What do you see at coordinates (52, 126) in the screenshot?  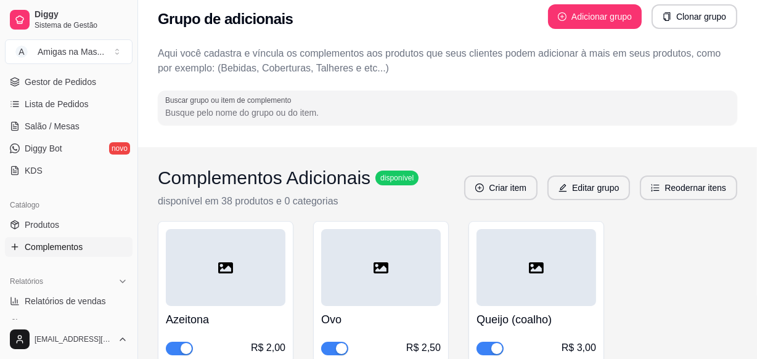 I see `span: Salão / Mesas` at bounding box center [52, 126].